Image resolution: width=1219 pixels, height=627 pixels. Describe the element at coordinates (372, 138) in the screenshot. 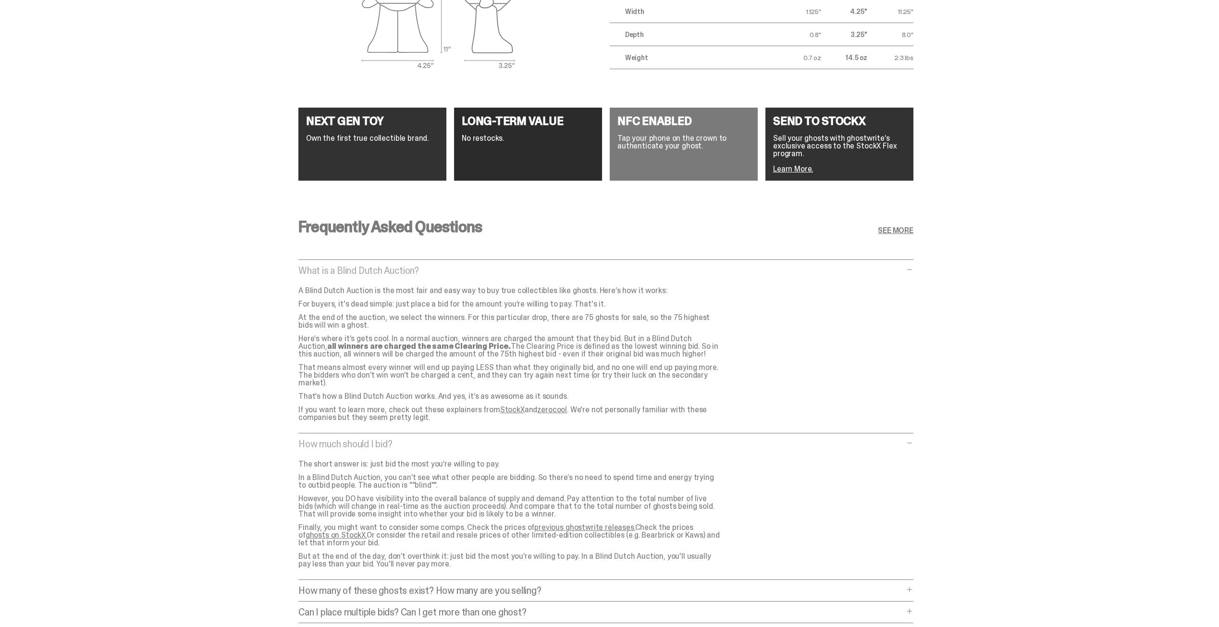

I see `p: Own the first true collectible brand.` at that location.